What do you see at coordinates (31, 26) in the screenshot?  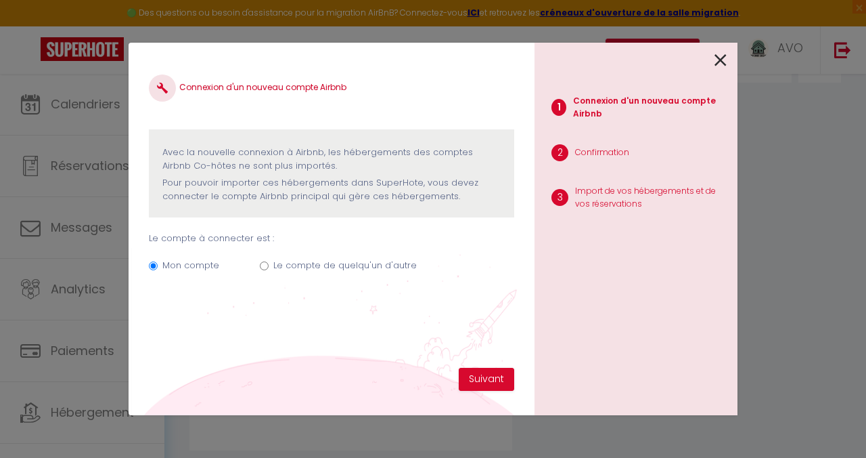 I see `button: Ouvrir le widget de chat LiveChat` at bounding box center [31, 26].